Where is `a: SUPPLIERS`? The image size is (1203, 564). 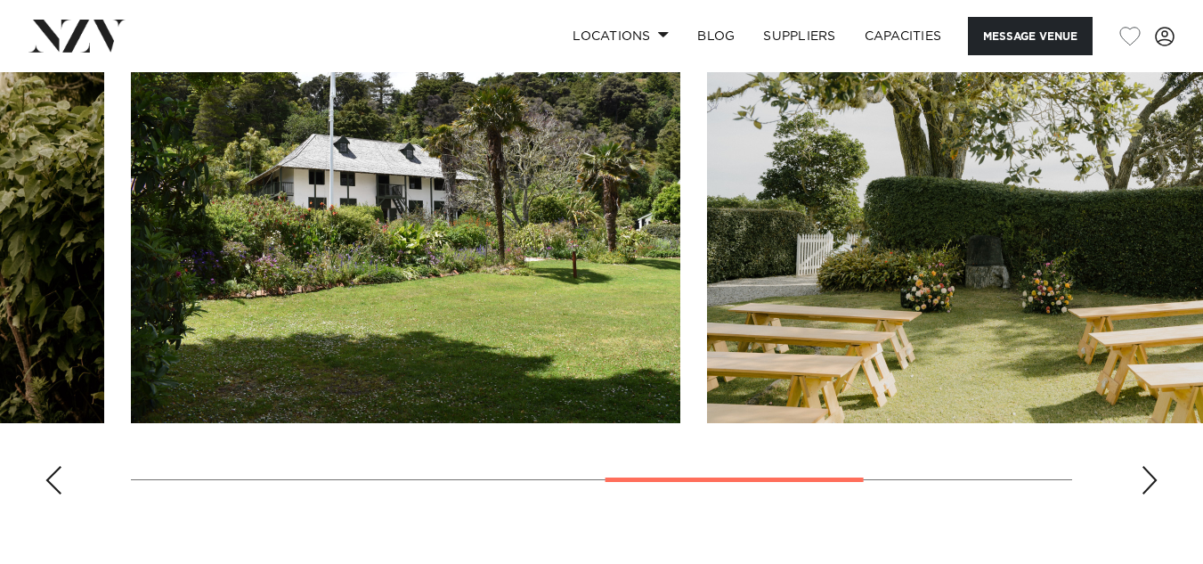 a: SUPPLIERS is located at coordinates (799, 36).